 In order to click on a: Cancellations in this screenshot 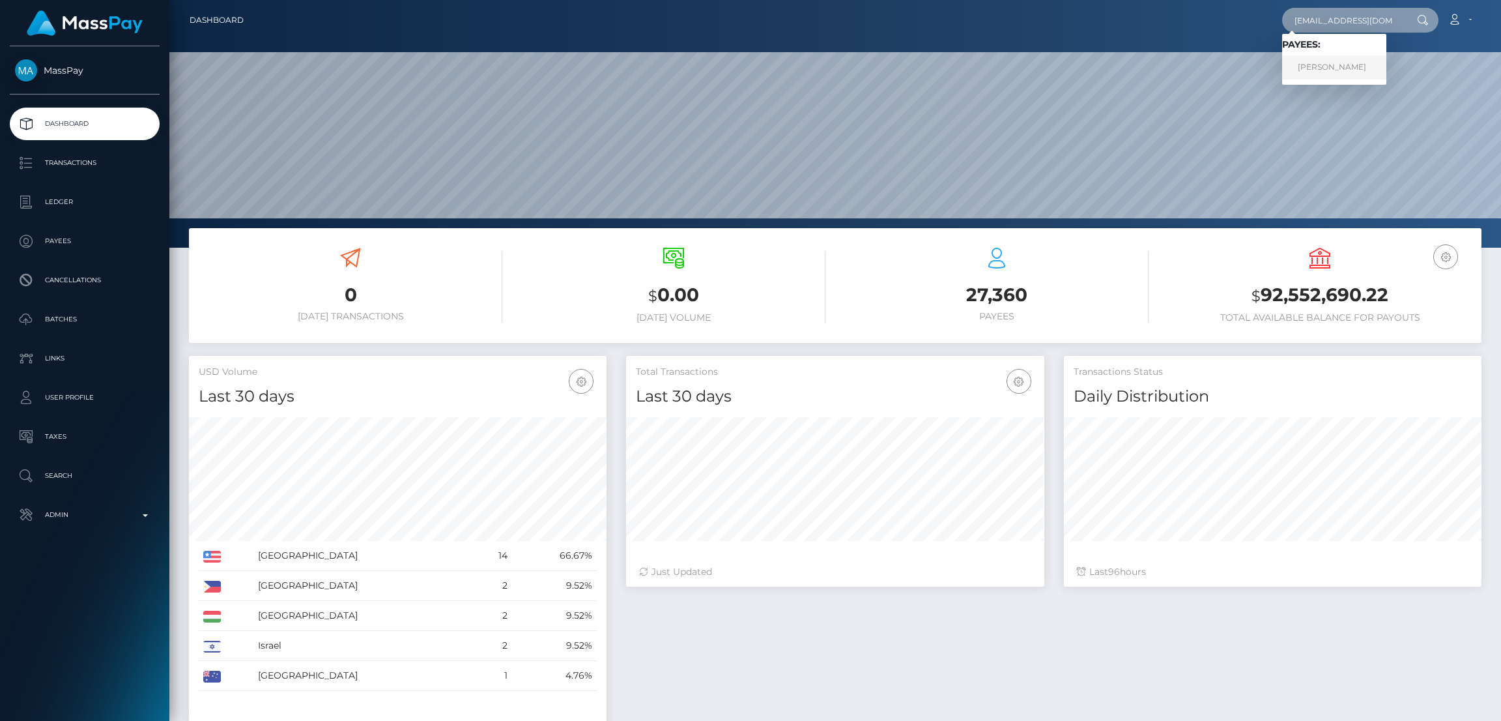, I will do `click(85, 280)`.